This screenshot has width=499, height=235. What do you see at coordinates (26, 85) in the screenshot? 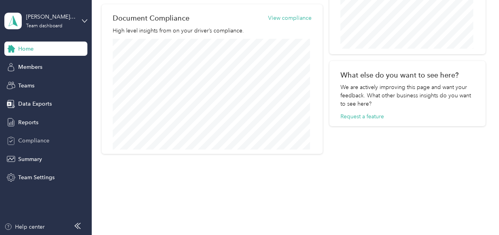
I see `span: Teams` at bounding box center [26, 85].